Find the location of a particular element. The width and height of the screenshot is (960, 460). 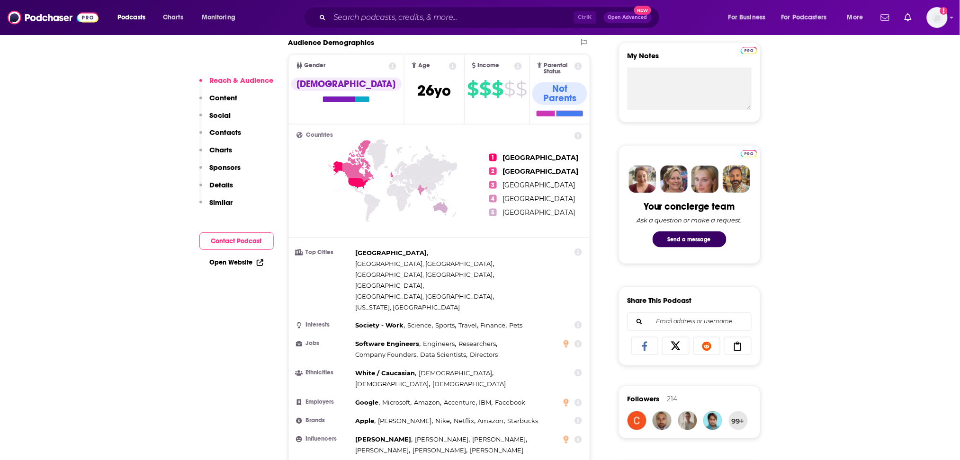

span: Netflix is located at coordinates (464, 421).